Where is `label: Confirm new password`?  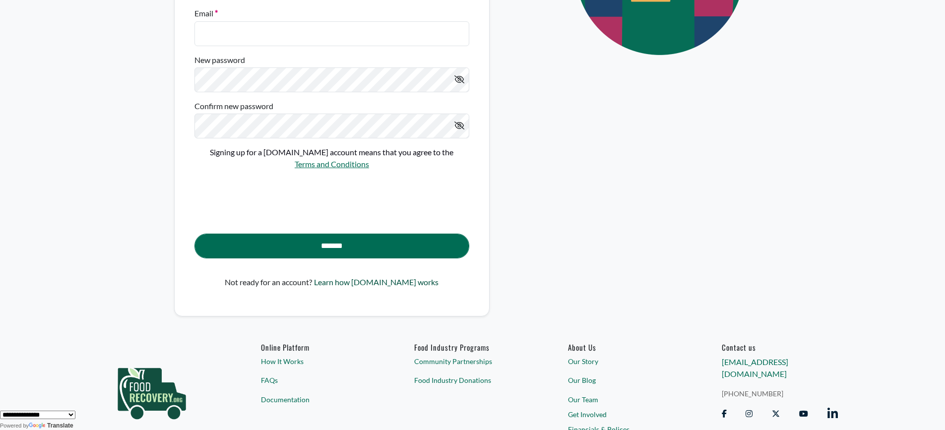
label: Confirm new password is located at coordinates (234, 106).